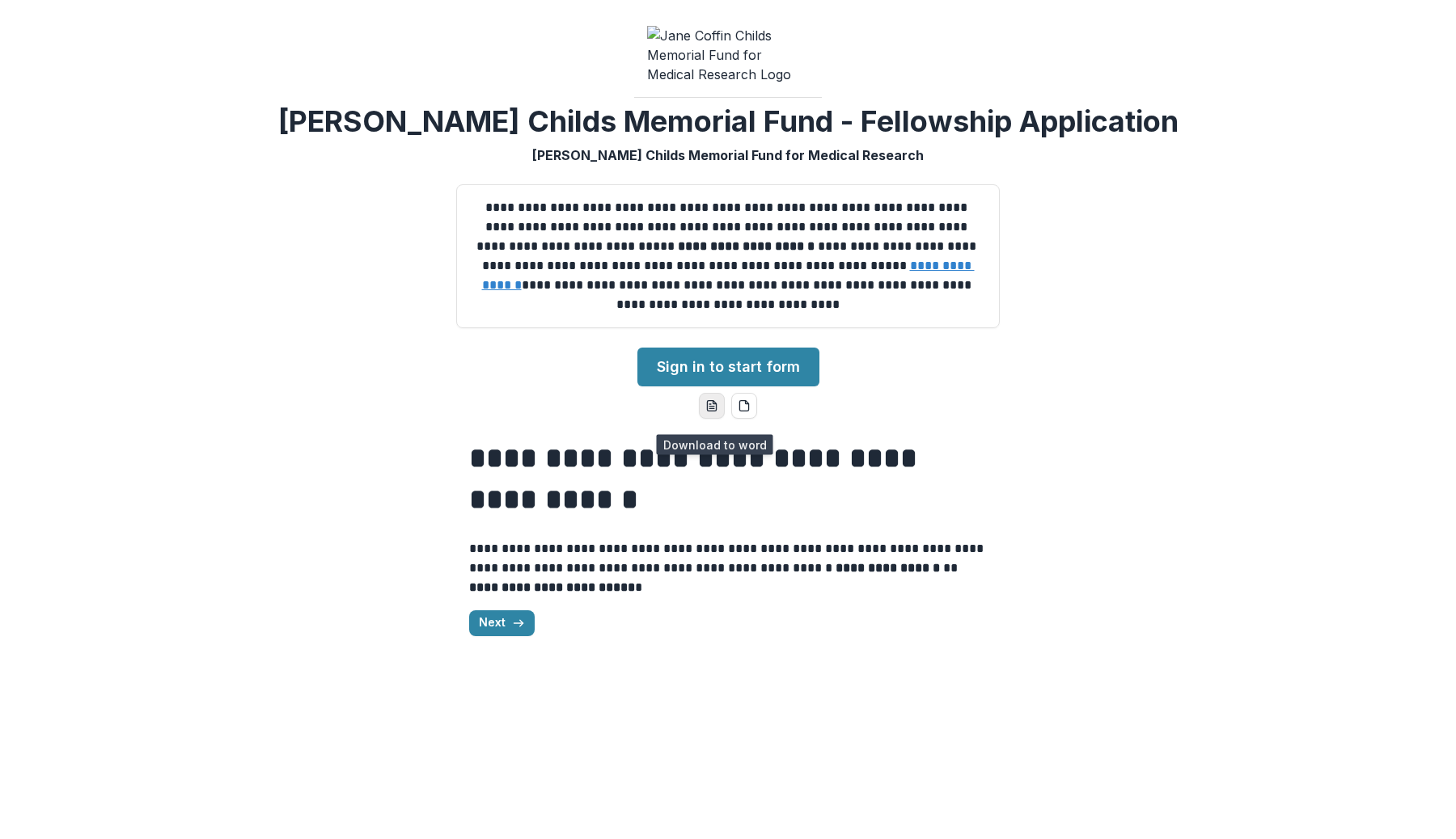  What do you see at coordinates (744, 405) in the screenshot?
I see `button: pdf-download` at bounding box center [744, 405].